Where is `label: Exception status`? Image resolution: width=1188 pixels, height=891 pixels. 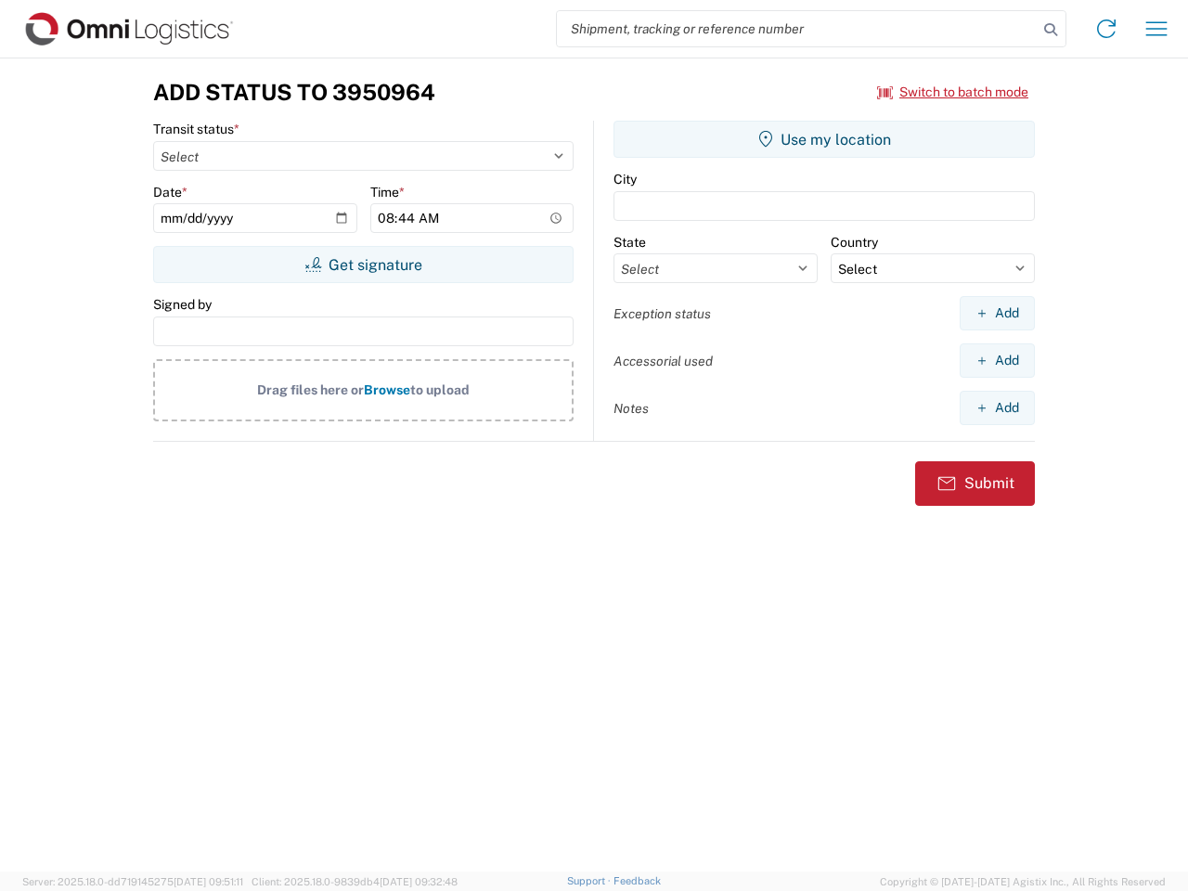
label: Exception status is located at coordinates (662, 314).